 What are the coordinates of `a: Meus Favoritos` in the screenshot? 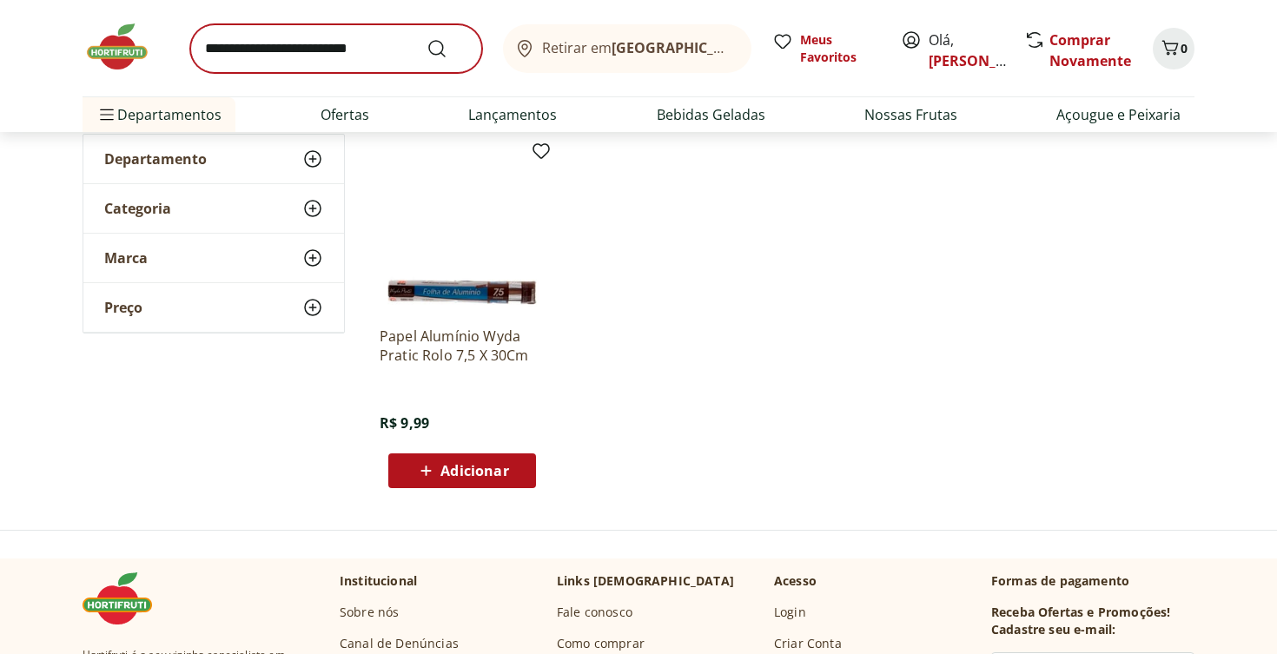 It's located at (826, 49).